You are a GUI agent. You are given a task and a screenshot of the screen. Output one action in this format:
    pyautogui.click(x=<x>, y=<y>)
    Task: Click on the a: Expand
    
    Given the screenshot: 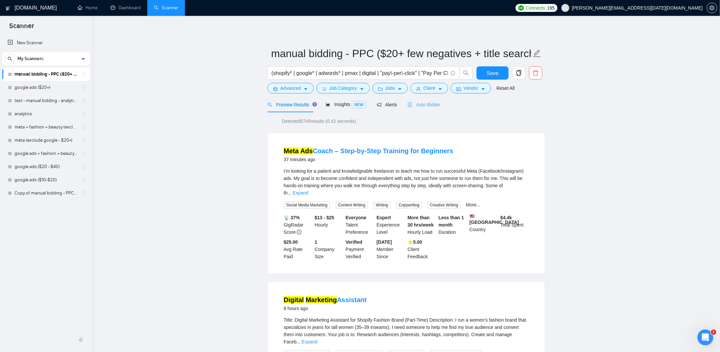 What is the action you would take?
    pyautogui.click(x=300, y=193)
    